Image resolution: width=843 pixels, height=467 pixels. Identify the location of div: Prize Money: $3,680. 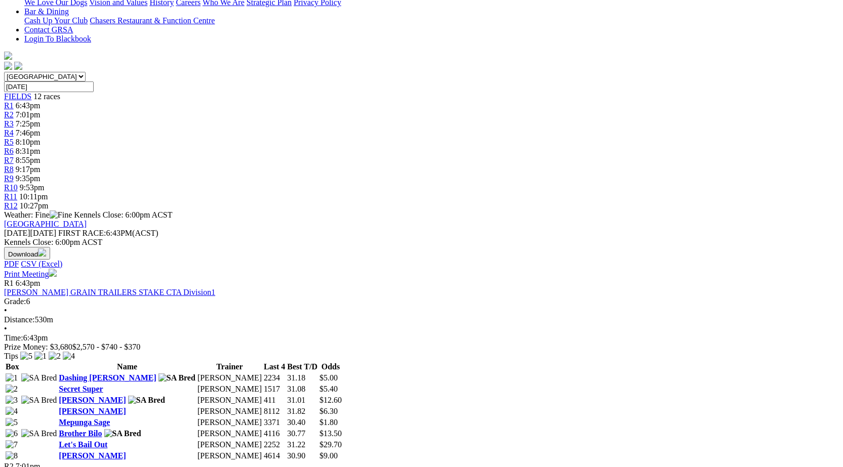
(421, 347).